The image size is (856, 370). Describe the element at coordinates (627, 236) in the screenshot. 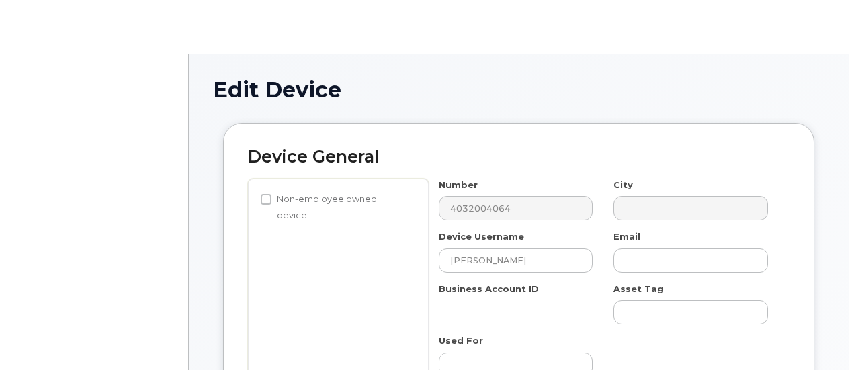

I see `label: Email` at that location.